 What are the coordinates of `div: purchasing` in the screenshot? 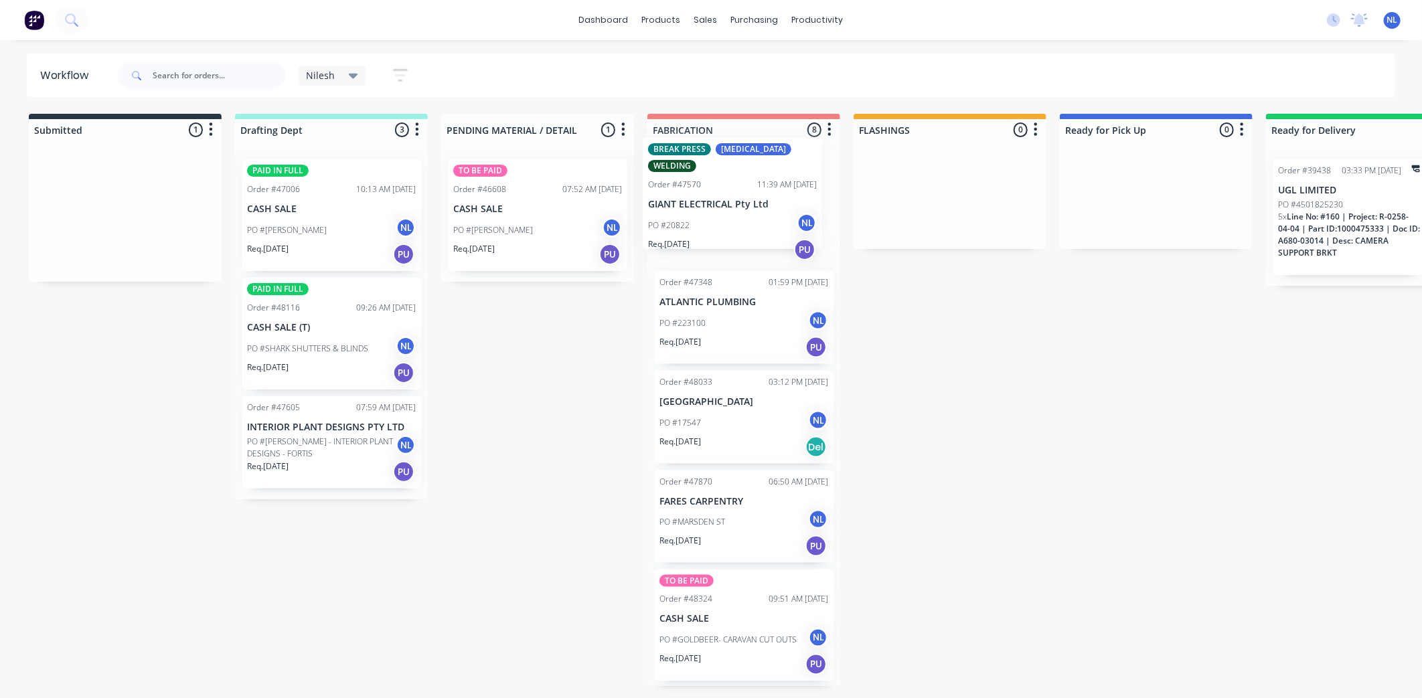 It's located at (755, 20).